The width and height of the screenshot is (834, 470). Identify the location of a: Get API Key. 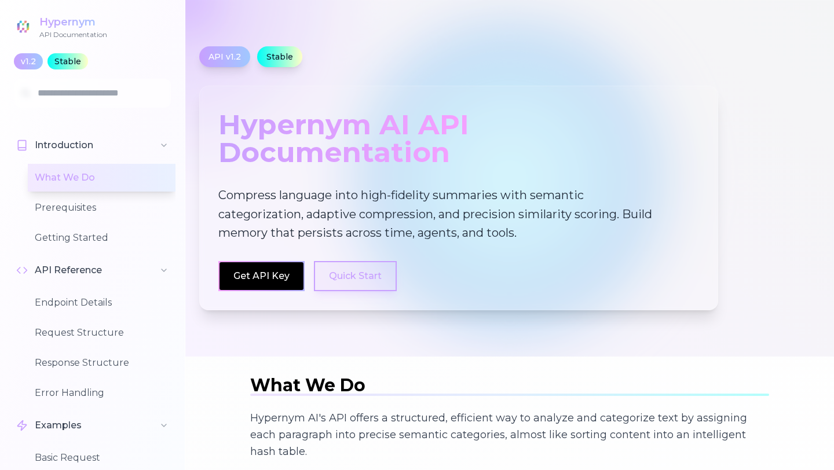
(261, 276).